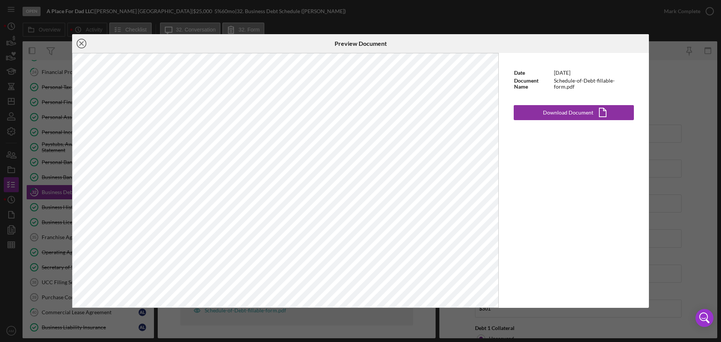 Image resolution: width=721 pixels, height=342 pixels. I want to click on h6: Preview Document, so click(361, 44).